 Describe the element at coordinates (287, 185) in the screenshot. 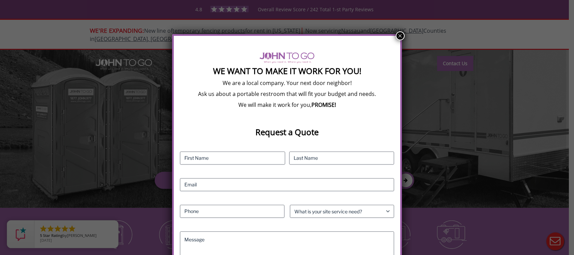

I see `input: Email` at that location.